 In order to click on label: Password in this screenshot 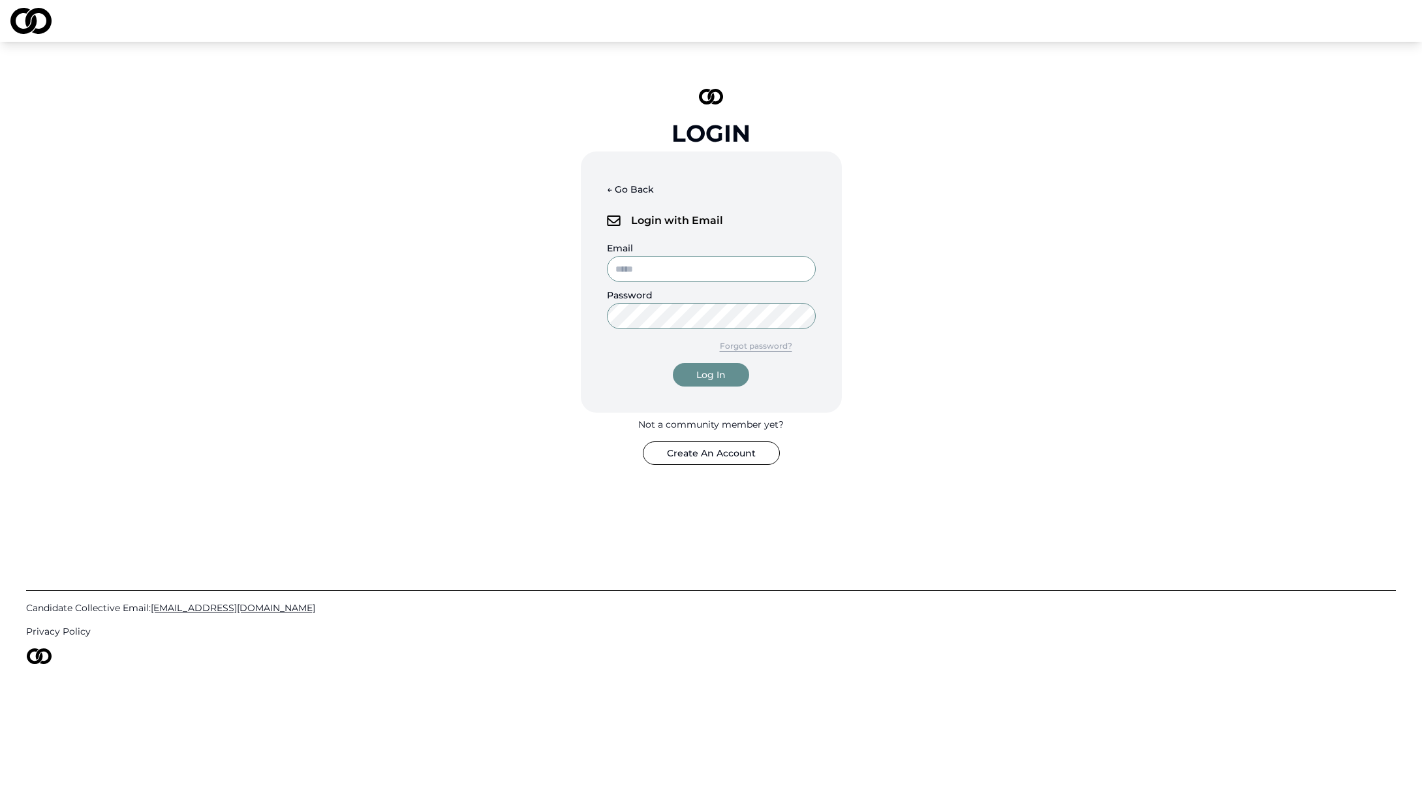, I will do `click(630, 295)`.